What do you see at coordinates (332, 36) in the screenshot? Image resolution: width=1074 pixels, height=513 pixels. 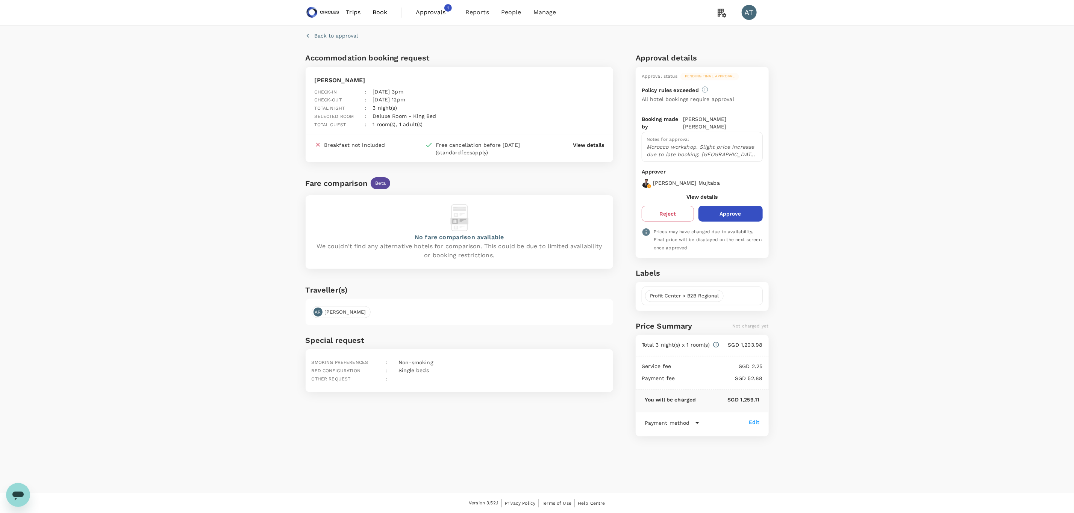 I see `button: Back to approval` at bounding box center [332, 36].